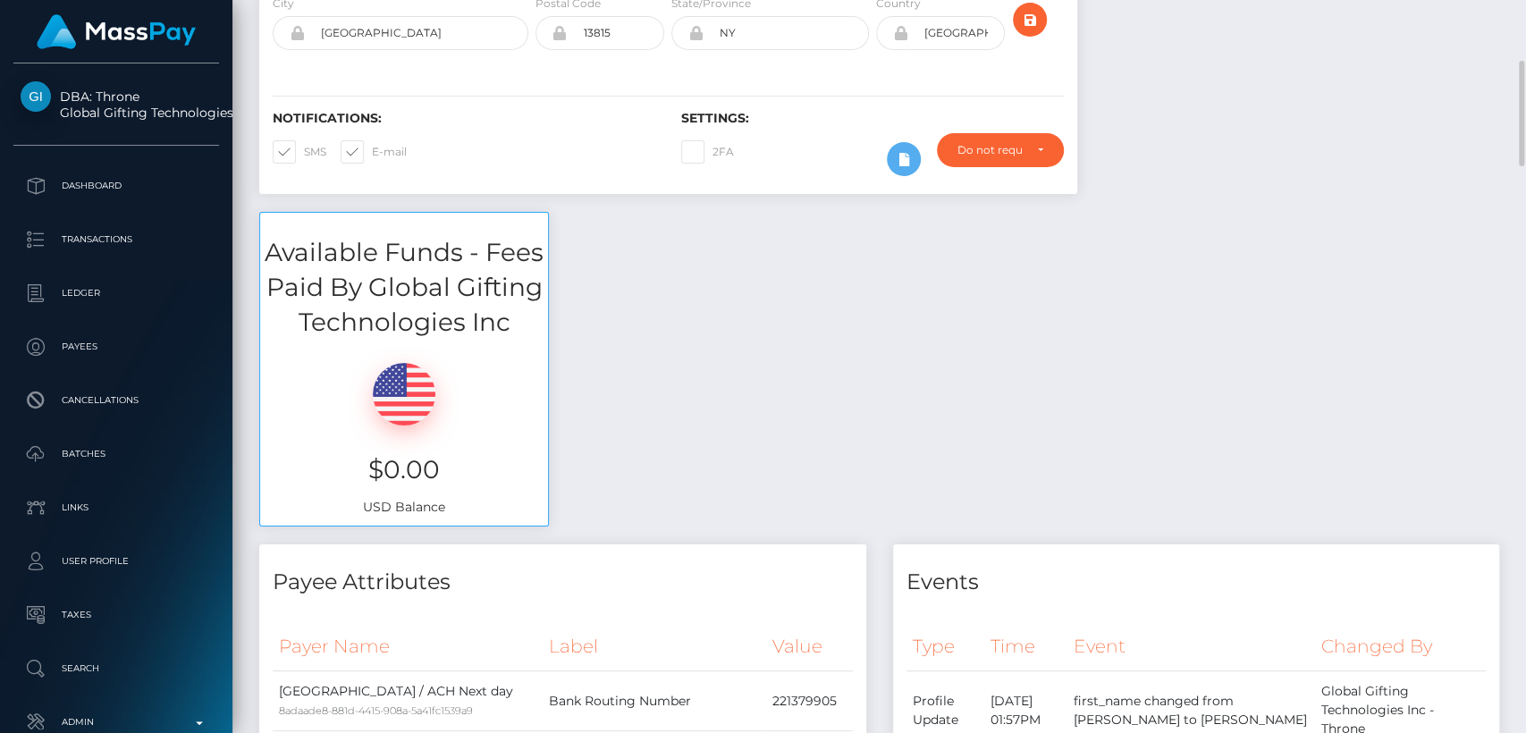 The height and width of the screenshot is (733, 1526). What do you see at coordinates (809, 646) in the screenshot?
I see `th: Value` at bounding box center [809, 646].